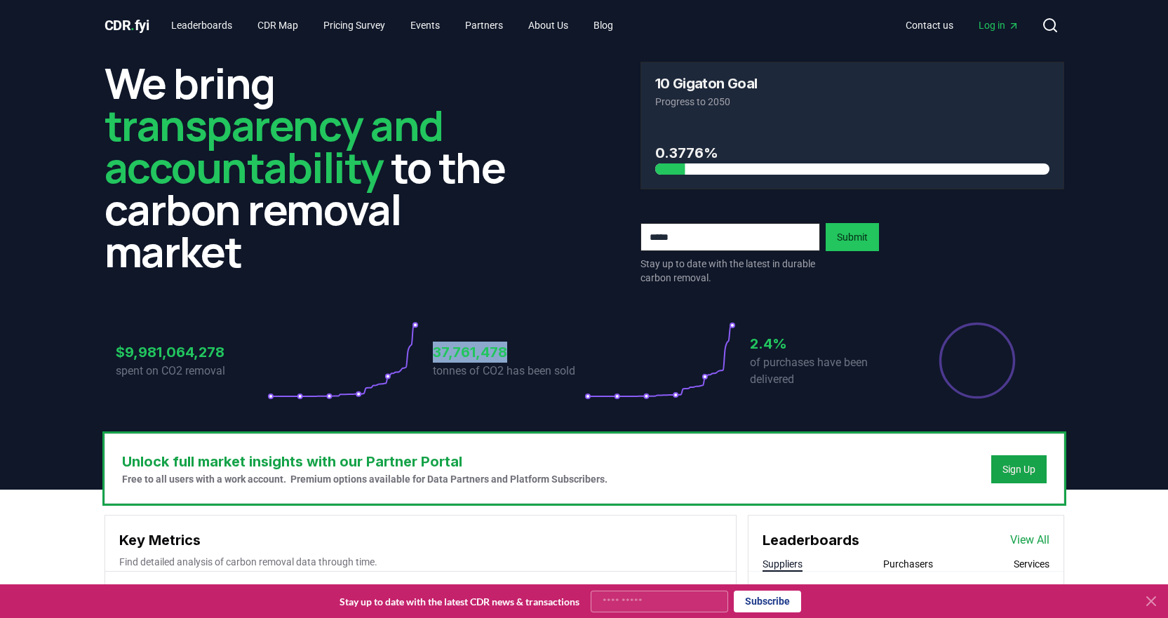  What do you see at coordinates (127, 25) in the screenshot?
I see `span: CDR fyi` at bounding box center [127, 25].